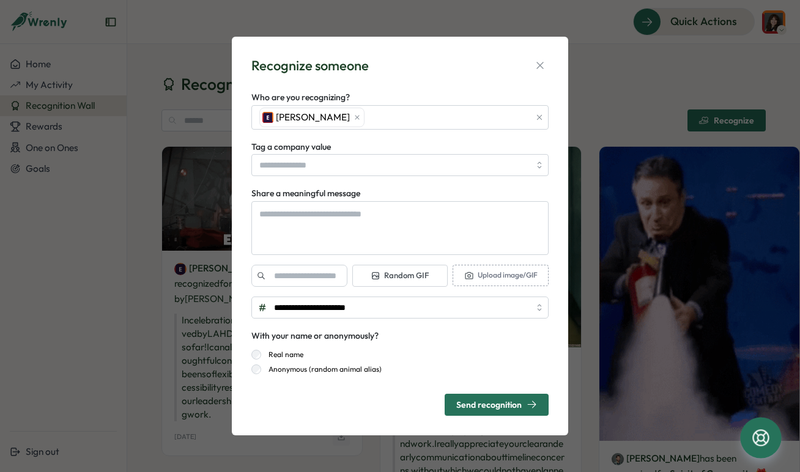  Describe the element at coordinates (300, 98) in the screenshot. I see `label: Who are you recognizing?` at that location.